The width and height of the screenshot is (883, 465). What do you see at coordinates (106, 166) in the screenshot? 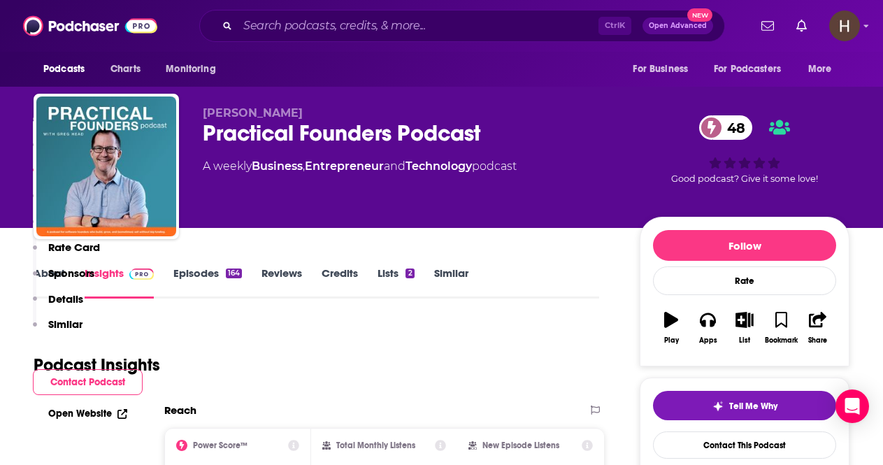
I see `img: Practical Founders Podcast` at bounding box center [106, 166].